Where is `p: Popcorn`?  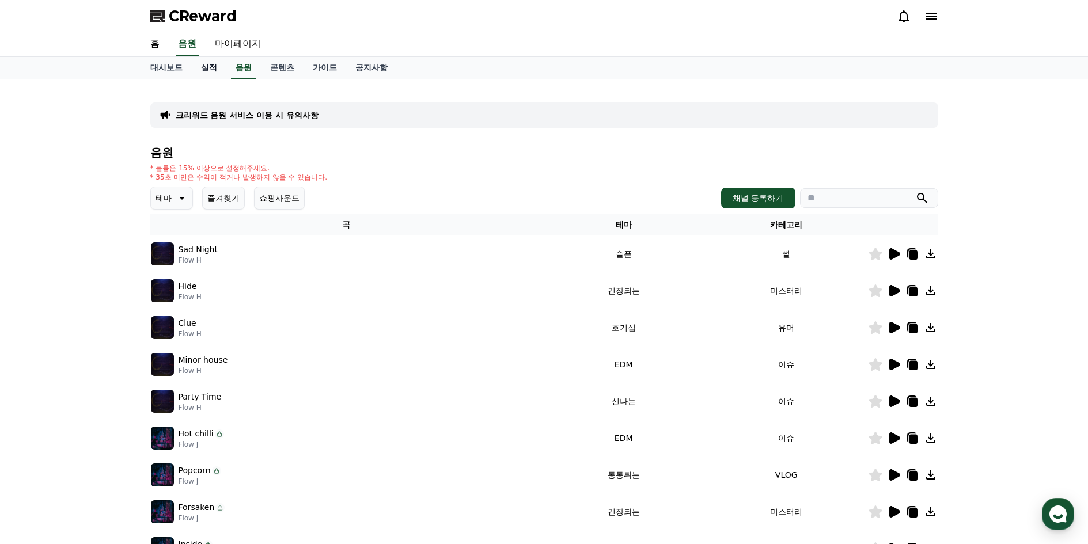
p: Popcorn is located at coordinates (195, 471).